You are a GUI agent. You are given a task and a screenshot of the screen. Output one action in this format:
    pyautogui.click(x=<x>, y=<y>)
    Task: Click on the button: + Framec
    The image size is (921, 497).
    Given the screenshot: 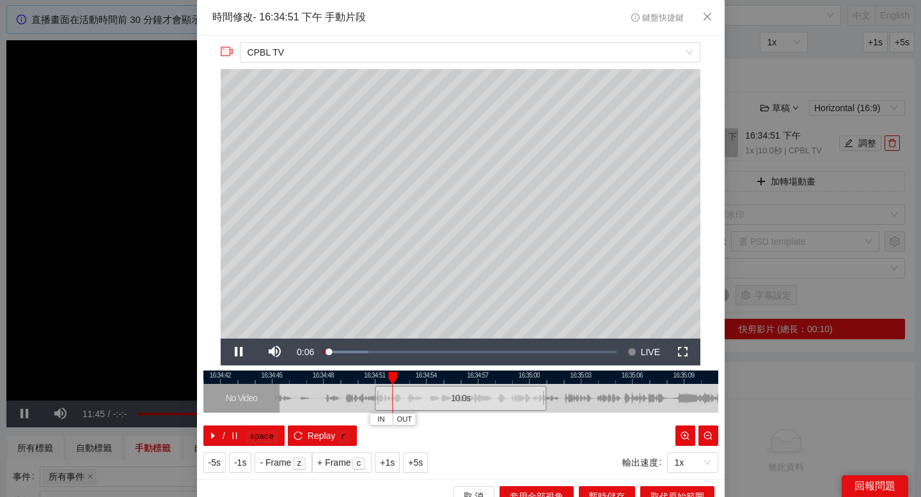 What is the action you would take?
    pyautogui.click(x=341, y=463)
    